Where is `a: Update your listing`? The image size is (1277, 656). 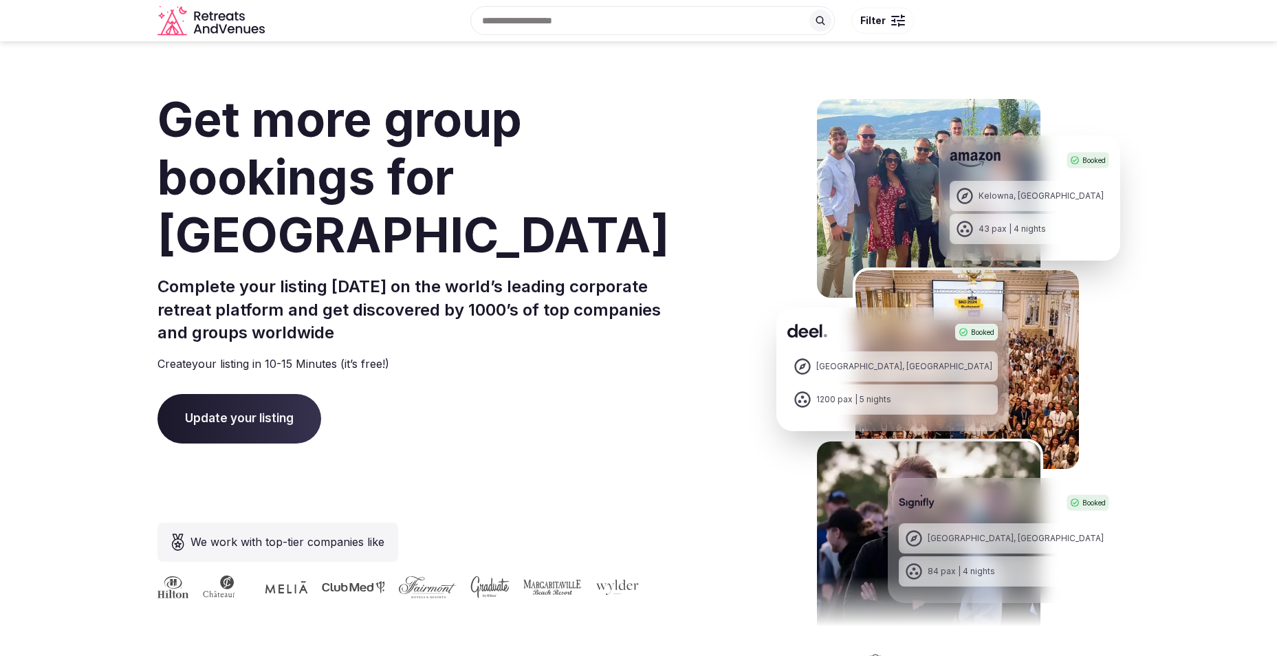
a: Update your listing is located at coordinates (239, 418).